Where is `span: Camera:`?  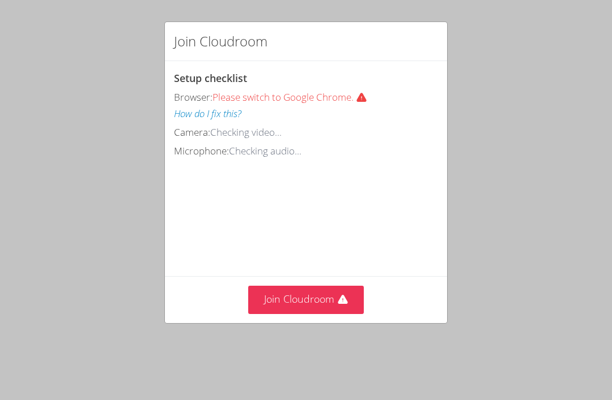
span: Camera: is located at coordinates (192, 132).